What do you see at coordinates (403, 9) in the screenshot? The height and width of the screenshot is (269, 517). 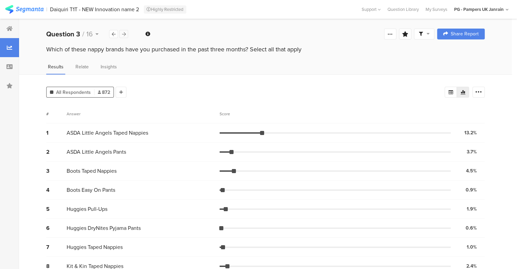 I see `div: Question Library` at bounding box center [403, 9].